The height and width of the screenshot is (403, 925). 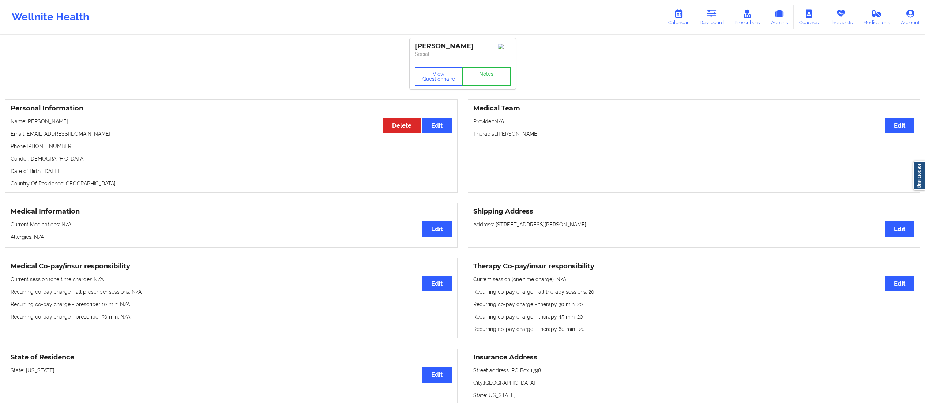 I want to click on p: Recurring co-pay charge - all therapy sessions : 20, so click(x=694, y=292).